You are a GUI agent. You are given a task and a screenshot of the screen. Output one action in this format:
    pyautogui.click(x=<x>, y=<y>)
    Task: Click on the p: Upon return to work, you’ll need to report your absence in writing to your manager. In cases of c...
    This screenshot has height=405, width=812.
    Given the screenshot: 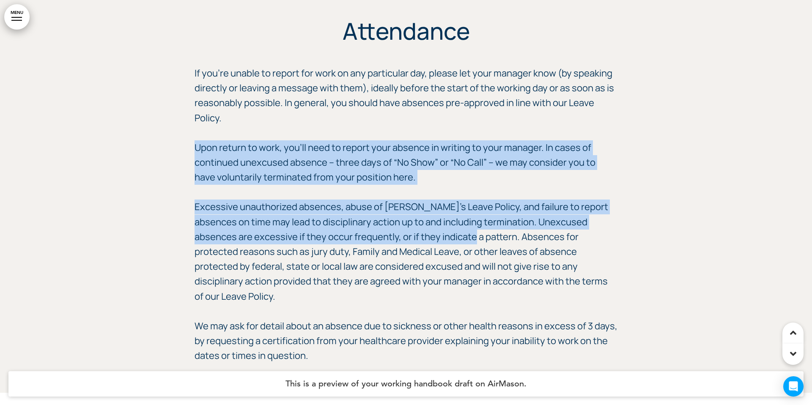 What is the action you would take?
    pyautogui.click(x=406, y=163)
    